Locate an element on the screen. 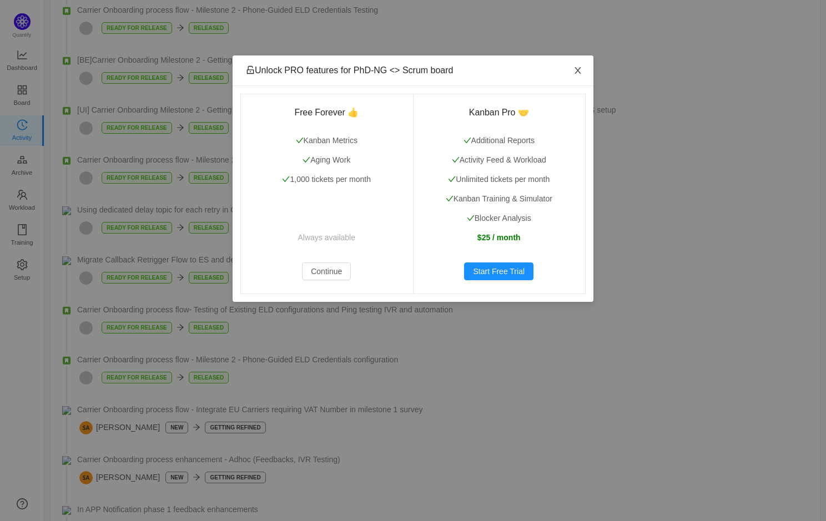 The image size is (826, 521). strong: $25 / month is located at coordinates (499, 237).